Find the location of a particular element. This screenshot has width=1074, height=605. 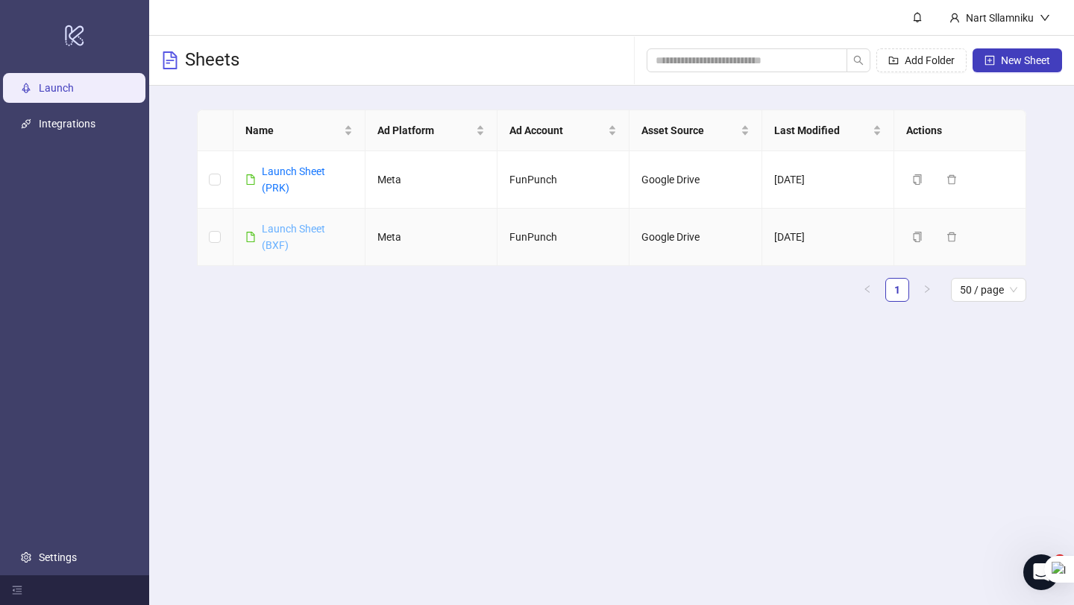

button: right is located at coordinates (927, 290).